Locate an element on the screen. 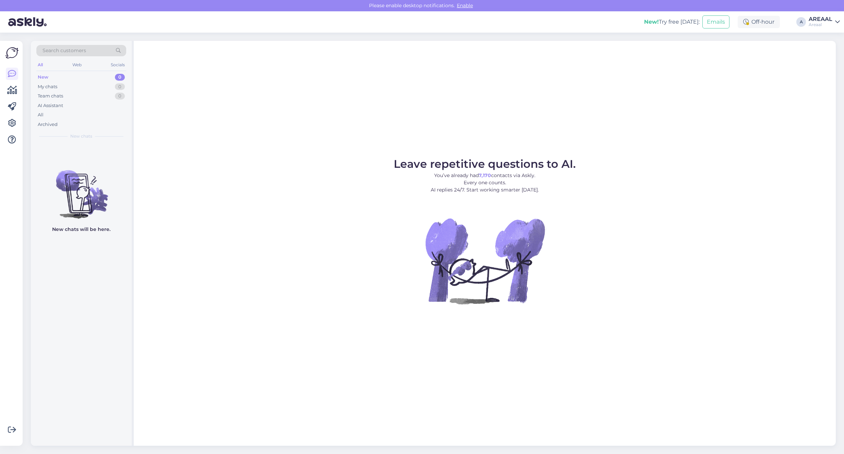 The height and width of the screenshot is (454, 844). div: Off-hour is located at coordinates (759, 22).